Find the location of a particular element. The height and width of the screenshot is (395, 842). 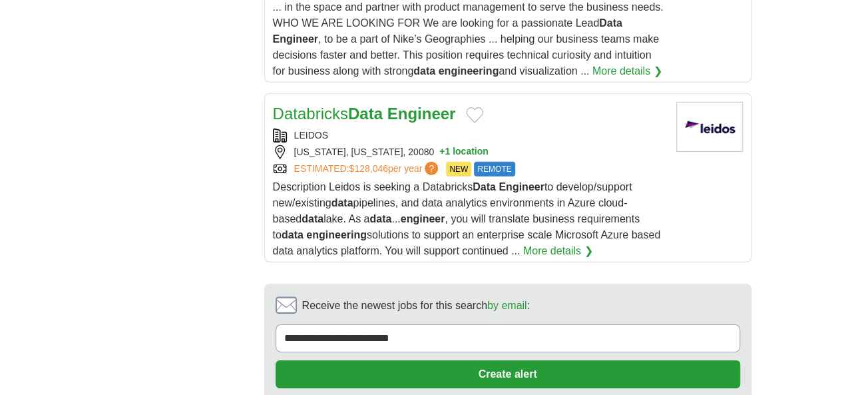

button: Create alert is located at coordinates (508, 374).